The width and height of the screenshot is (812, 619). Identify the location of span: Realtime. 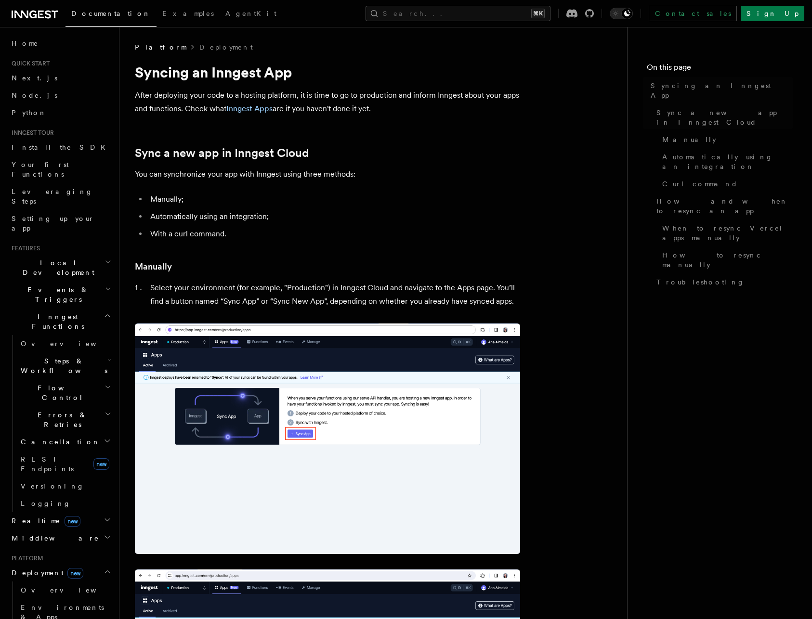
(44, 521).